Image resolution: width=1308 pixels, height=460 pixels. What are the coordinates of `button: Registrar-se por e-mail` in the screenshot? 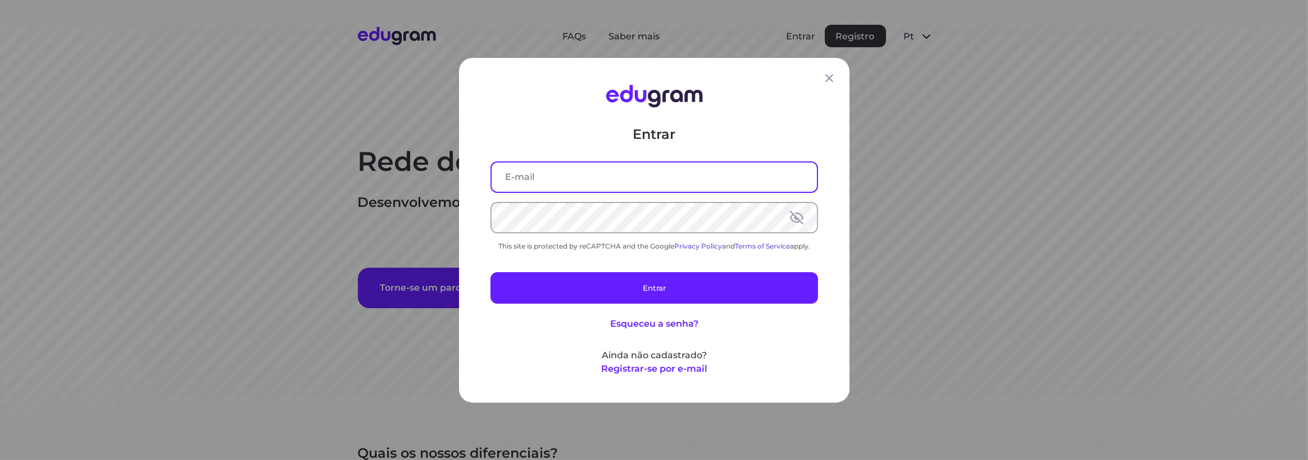 It's located at (654, 368).